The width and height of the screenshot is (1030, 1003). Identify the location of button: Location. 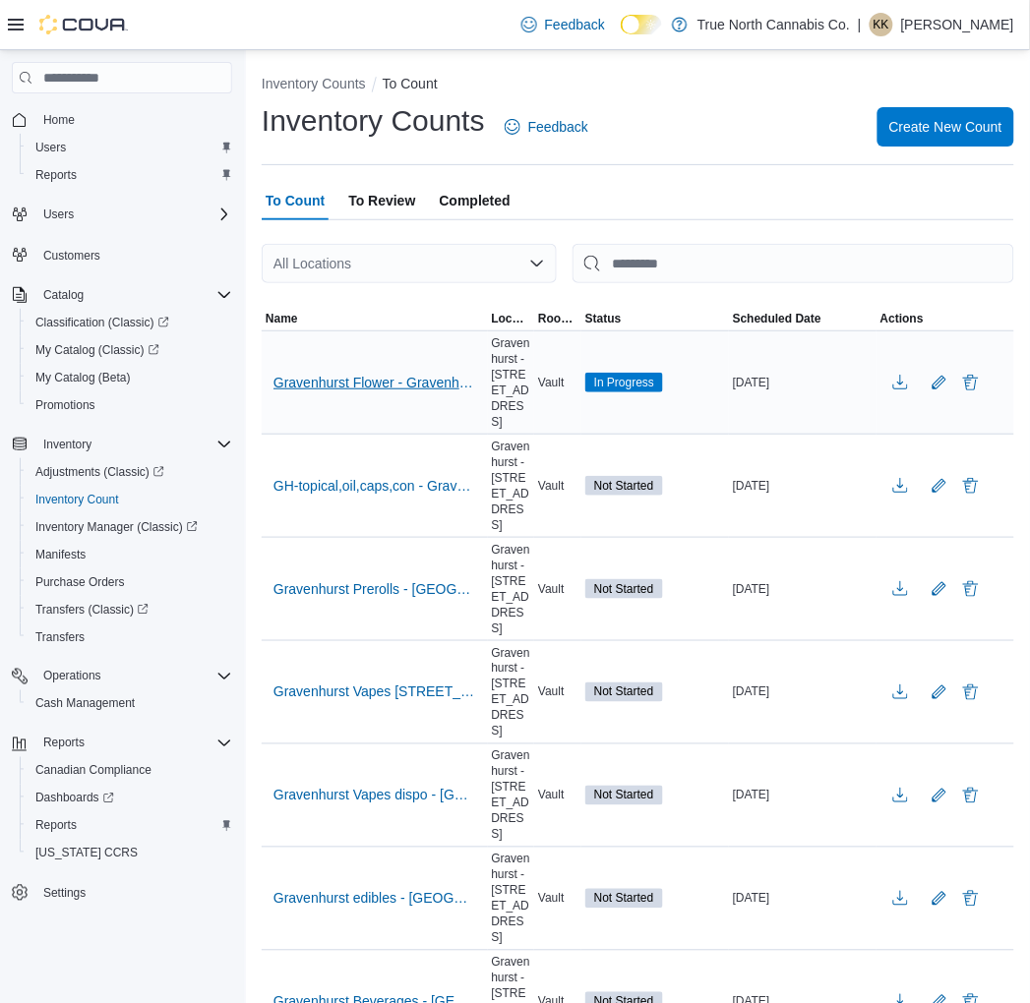
(511, 319).